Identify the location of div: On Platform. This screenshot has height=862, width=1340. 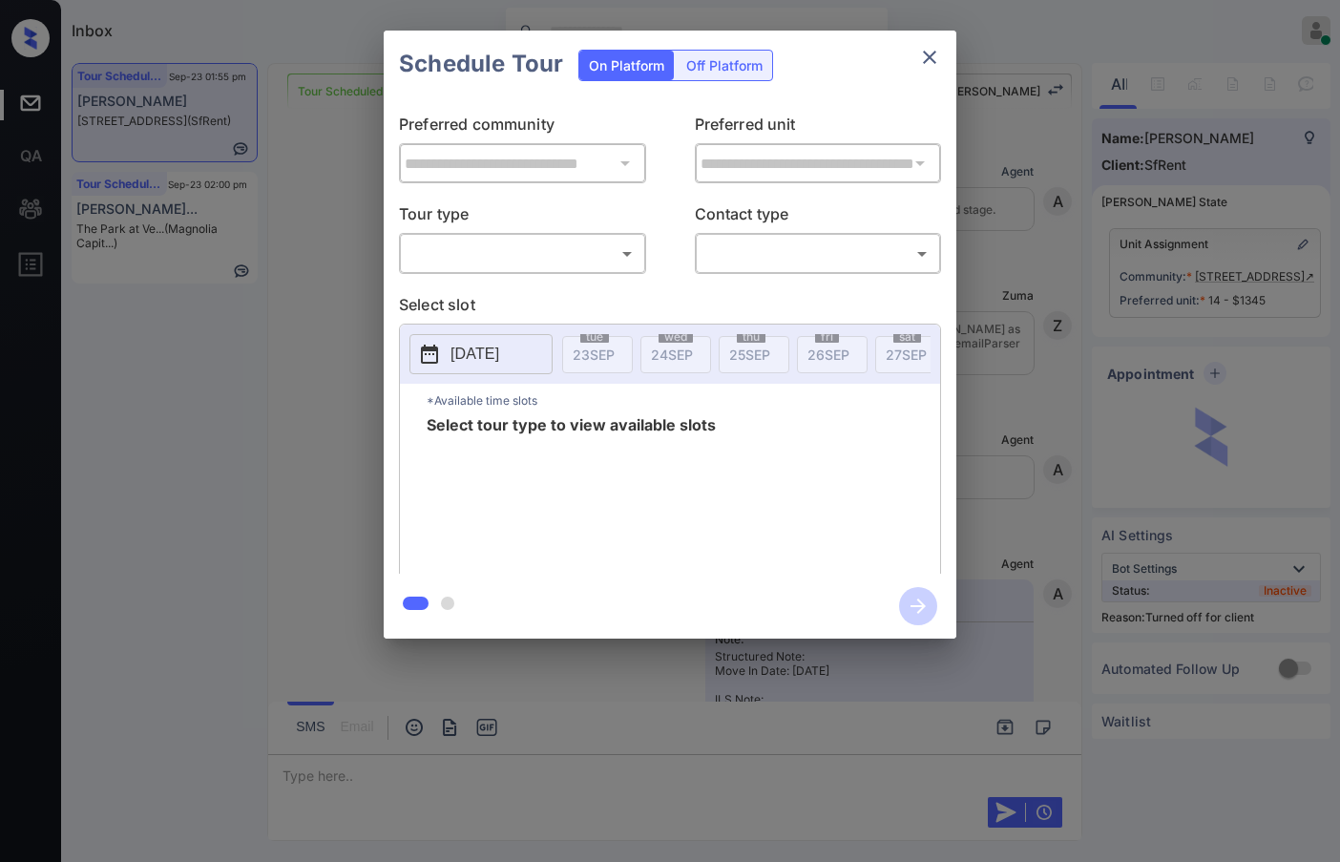
(626, 65).